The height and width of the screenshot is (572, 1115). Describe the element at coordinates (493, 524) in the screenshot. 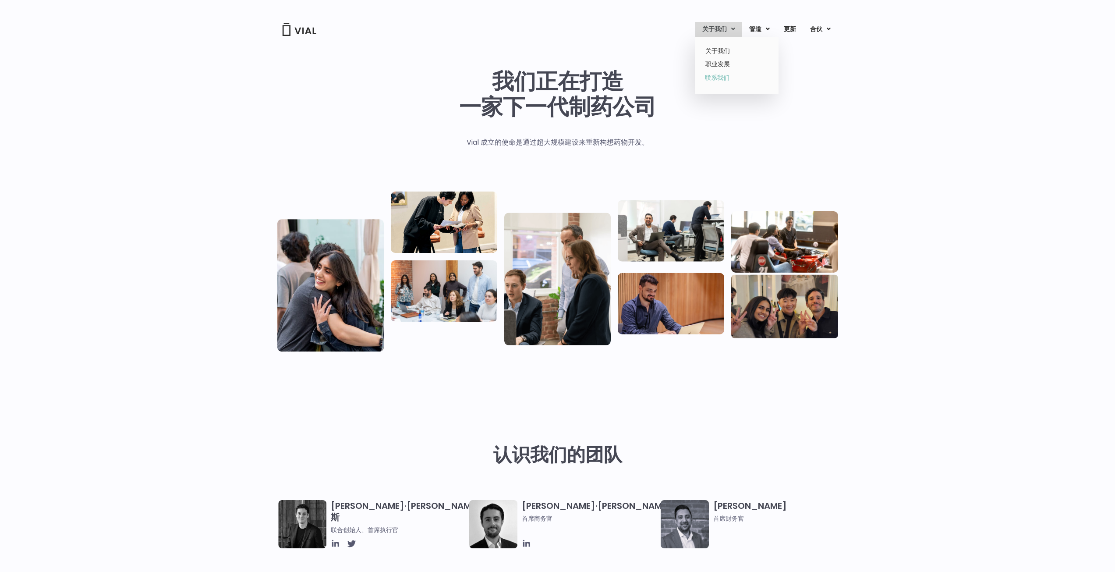

I see `img: 一张黑白照片，照片中一名身穿西装的男子手握小瓶。` at that location.